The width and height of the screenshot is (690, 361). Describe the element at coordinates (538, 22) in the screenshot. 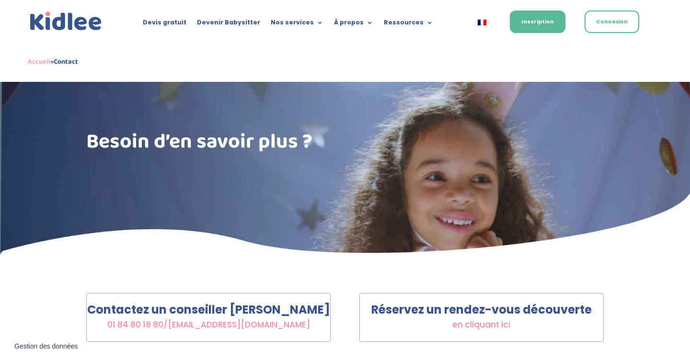

I see `a: Inscription` at that location.